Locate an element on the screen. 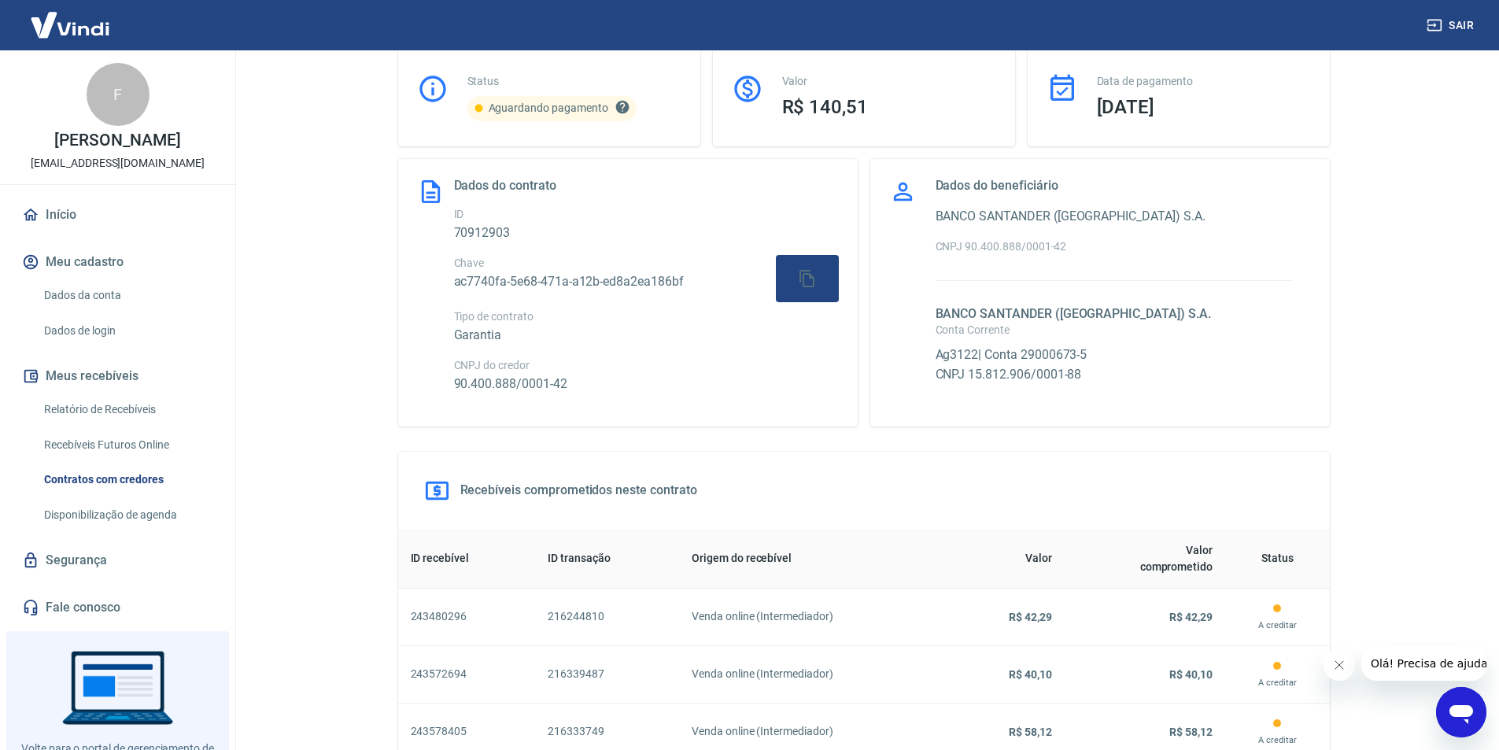  button: Copiar chave is located at coordinates (807, 279).